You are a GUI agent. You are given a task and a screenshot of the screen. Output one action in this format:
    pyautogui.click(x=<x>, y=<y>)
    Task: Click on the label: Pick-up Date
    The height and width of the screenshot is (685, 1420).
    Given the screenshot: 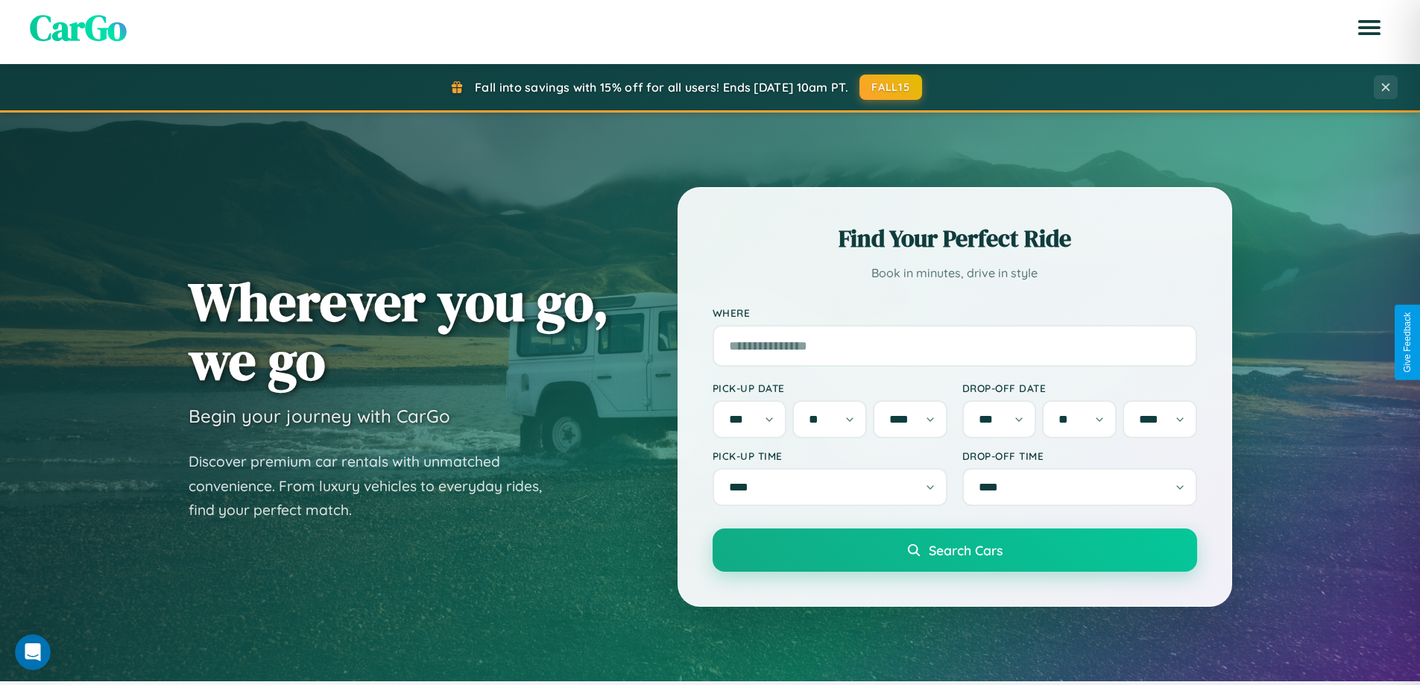 What is the action you would take?
    pyautogui.click(x=829, y=388)
    